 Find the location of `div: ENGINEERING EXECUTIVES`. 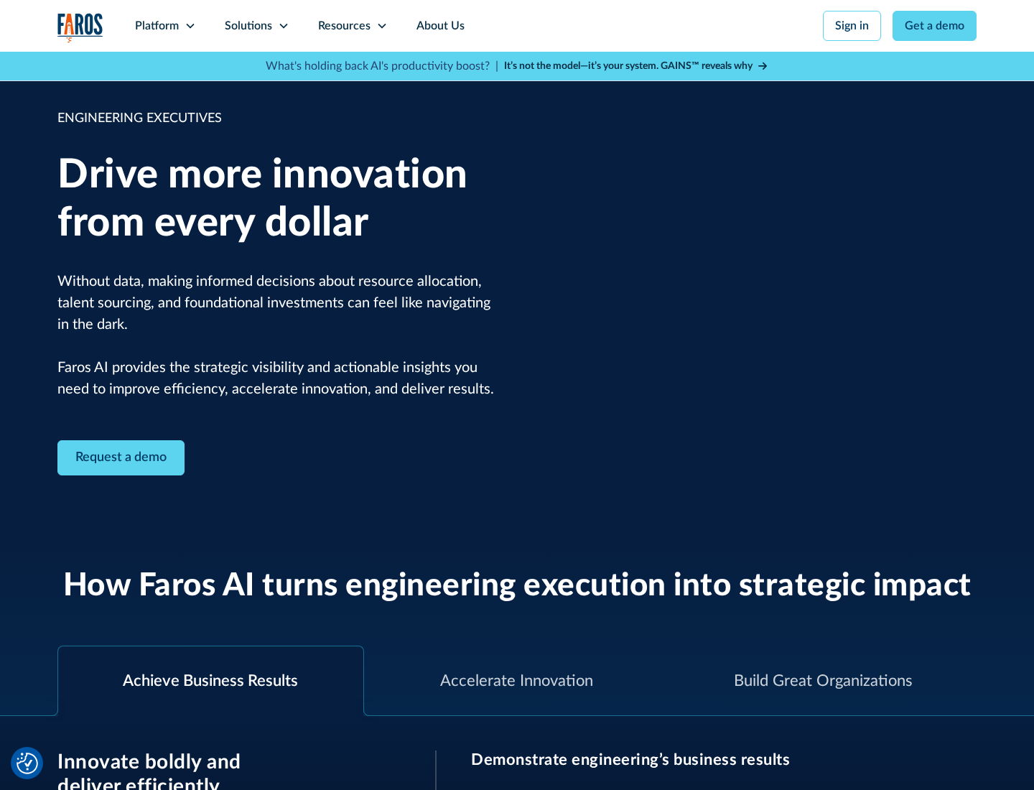

div: ENGINEERING EXECUTIVES is located at coordinates (276, 118).